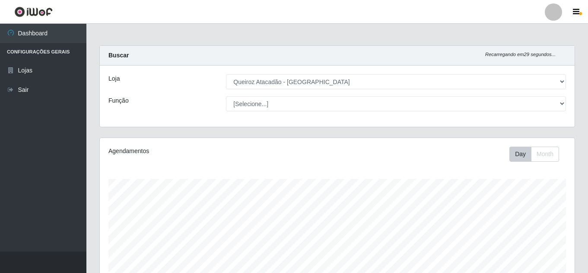  What do you see at coordinates (118, 101) in the screenshot?
I see `label: Função` at bounding box center [118, 101].